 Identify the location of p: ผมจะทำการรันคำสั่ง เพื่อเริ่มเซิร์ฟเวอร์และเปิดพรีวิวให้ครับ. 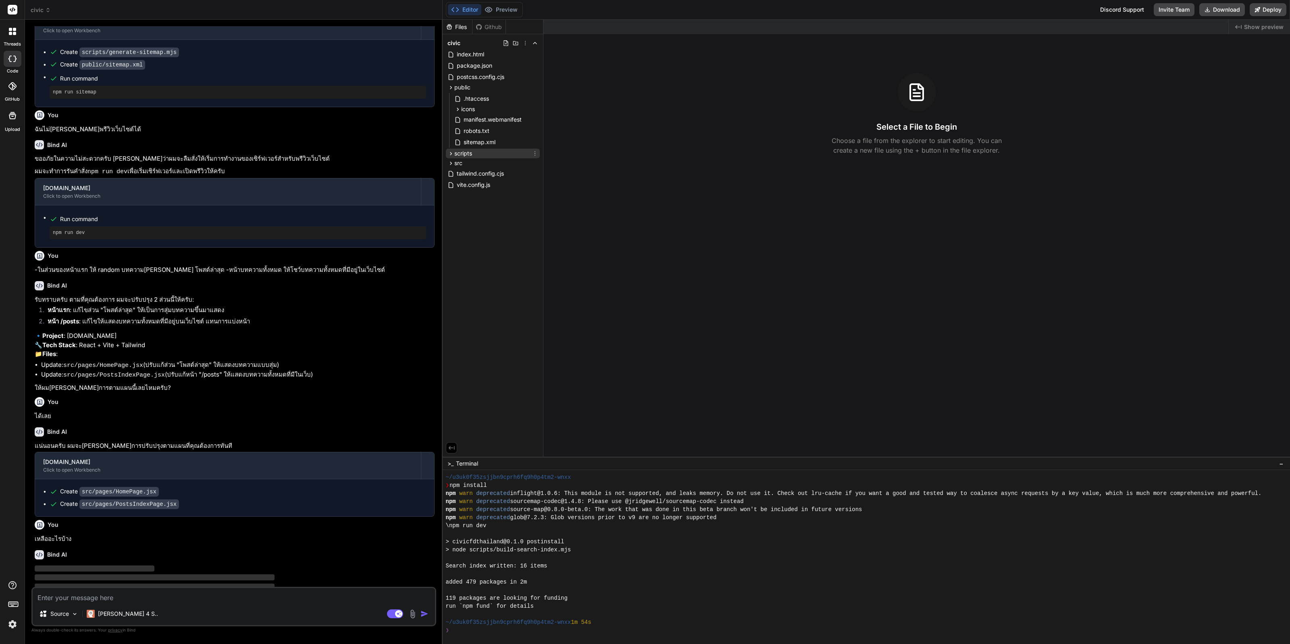
(235, 172).